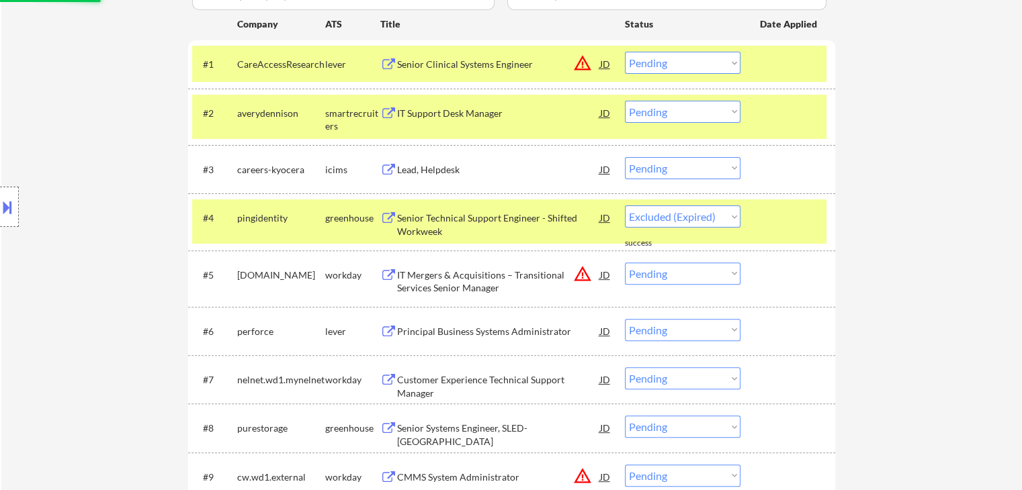 The image size is (1022, 490). What do you see at coordinates (499, 332) in the screenshot?
I see `div: Principal Business Systems Administrator` at bounding box center [499, 332].